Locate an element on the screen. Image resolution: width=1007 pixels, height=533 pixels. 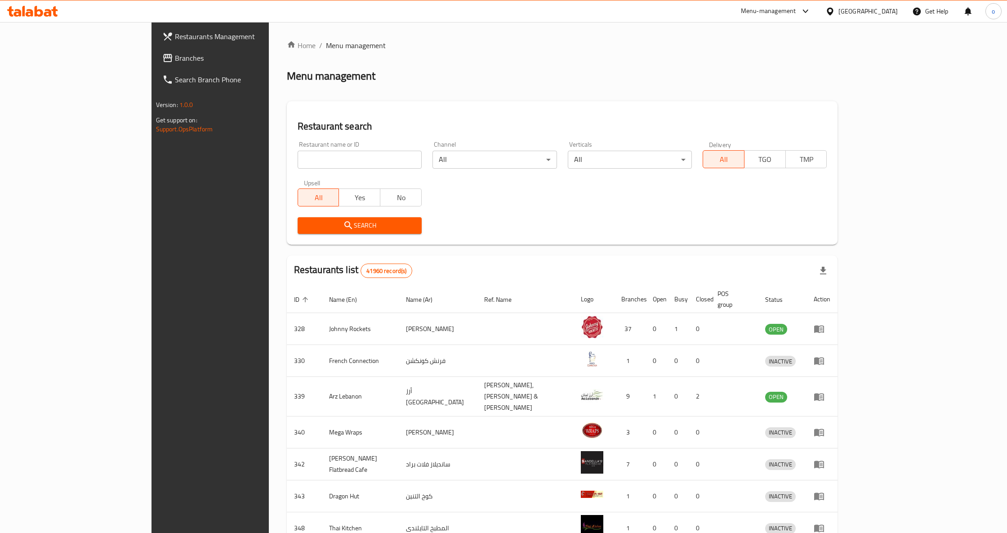
td: 7 is located at coordinates (630, 464).